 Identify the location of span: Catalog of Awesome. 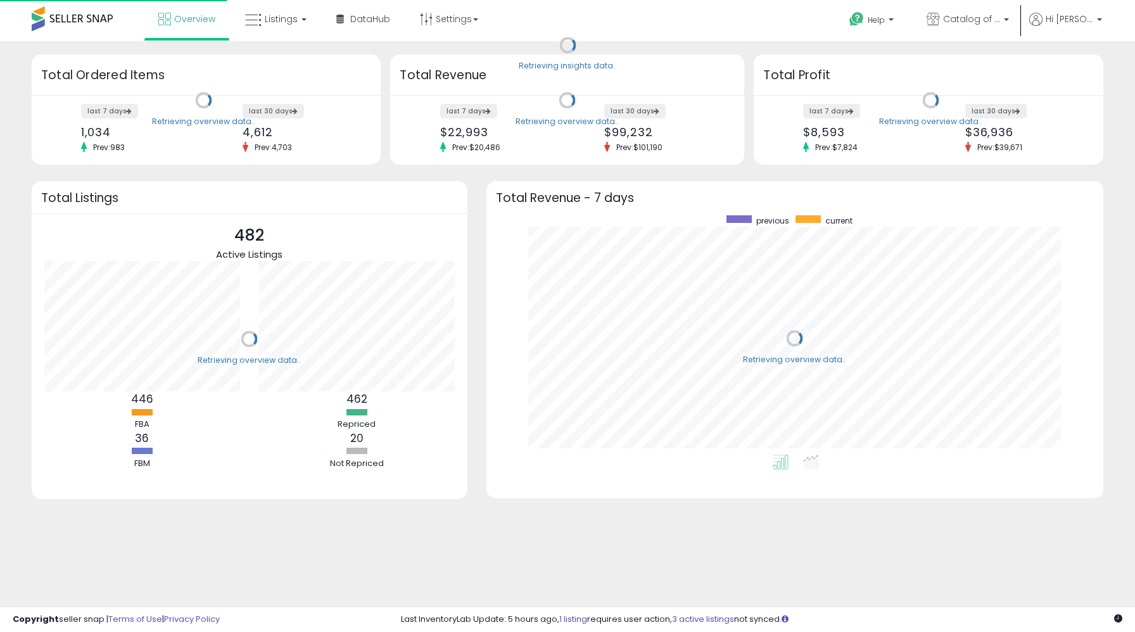
(971, 19).